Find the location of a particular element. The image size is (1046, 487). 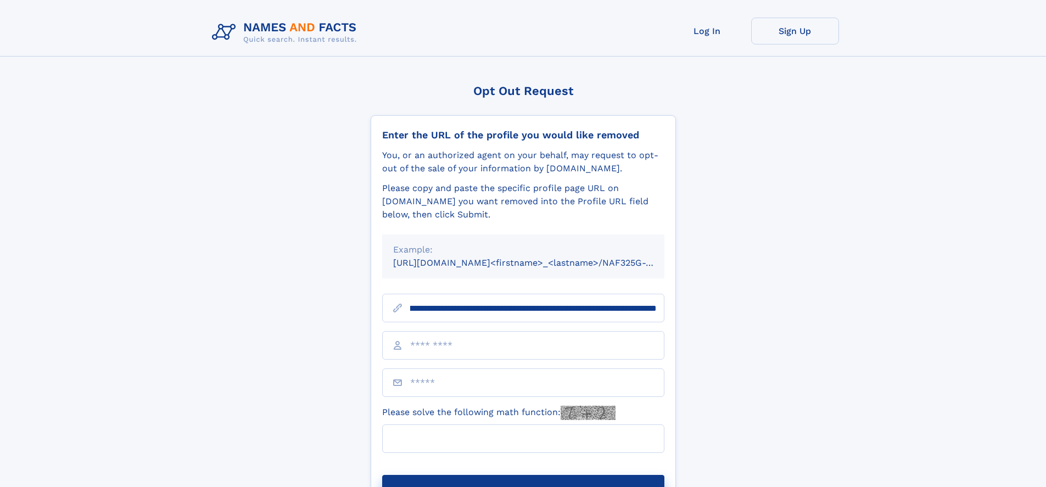

div: Example: is located at coordinates (523, 250).